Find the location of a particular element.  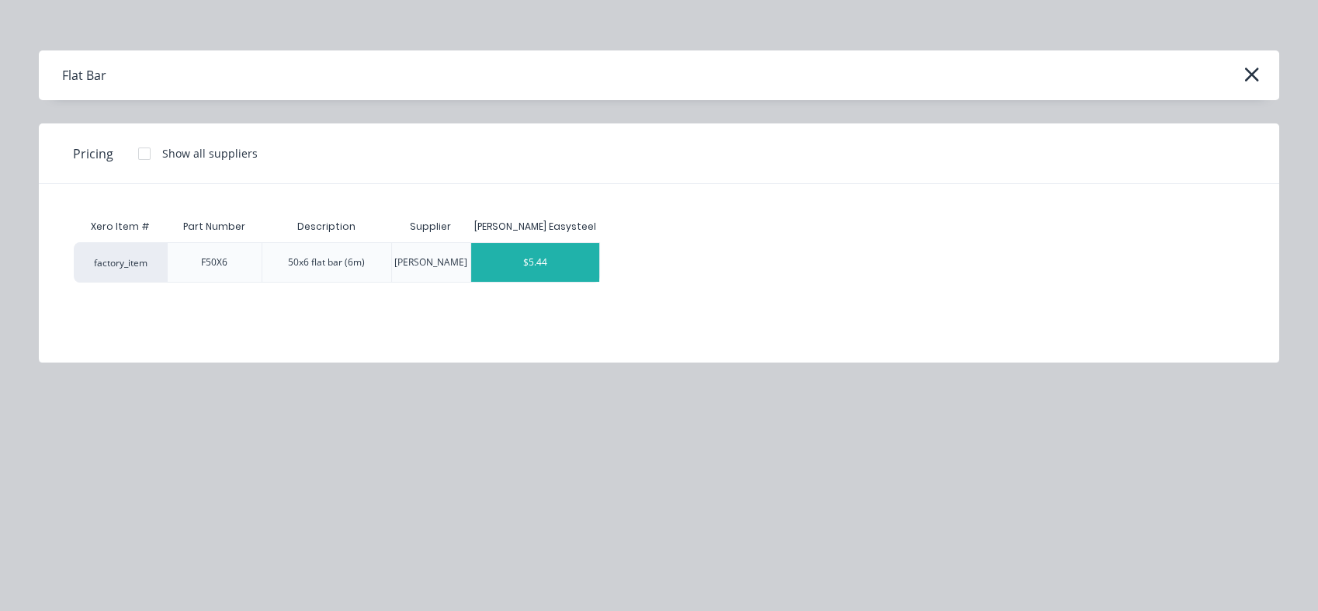

div: Flat Bar is located at coordinates (84, 75).